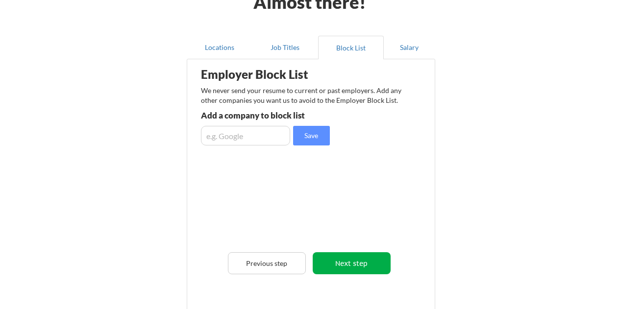 The width and height of the screenshot is (620, 309). What do you see at coordinates (245, 136) in the screenshot?
I see `input: e.g. Google` at bounding box center [245, 136].